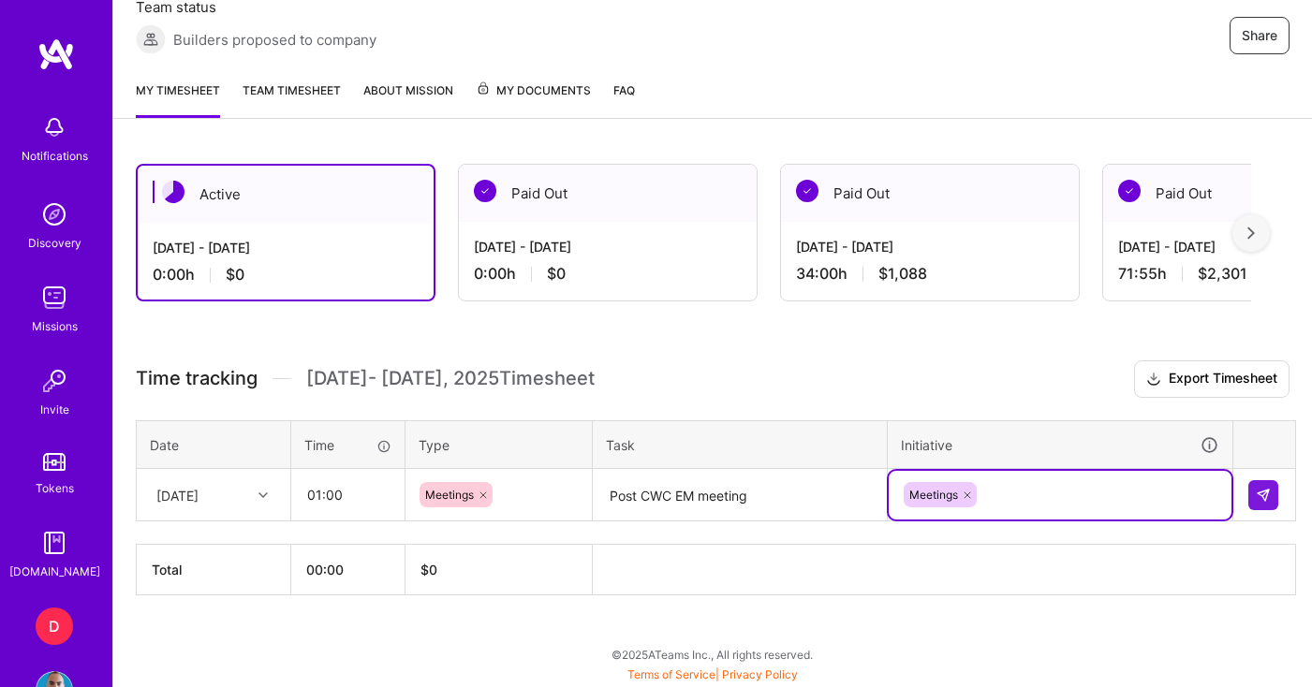 The height and width of the screenshot is (687, 1312). I want to click on img: tokens, so click(54, 462).